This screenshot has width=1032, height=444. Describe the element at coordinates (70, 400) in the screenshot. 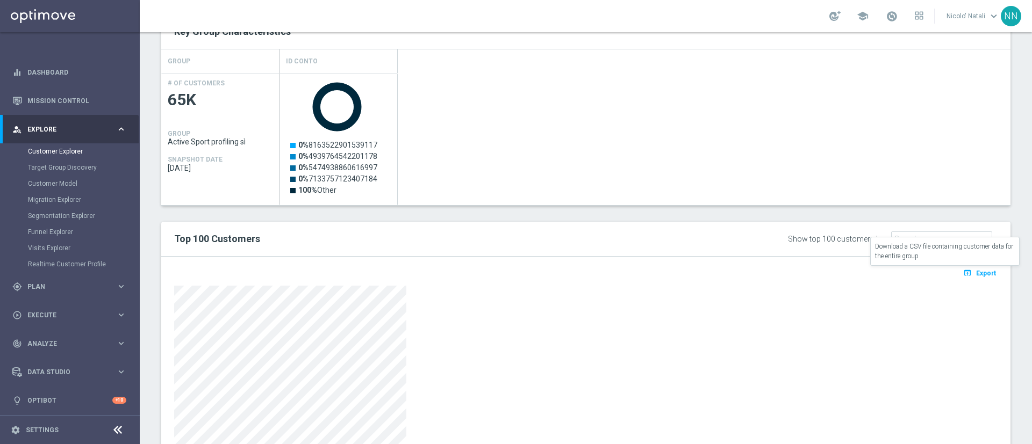

I see `a: Optibot` at that location.